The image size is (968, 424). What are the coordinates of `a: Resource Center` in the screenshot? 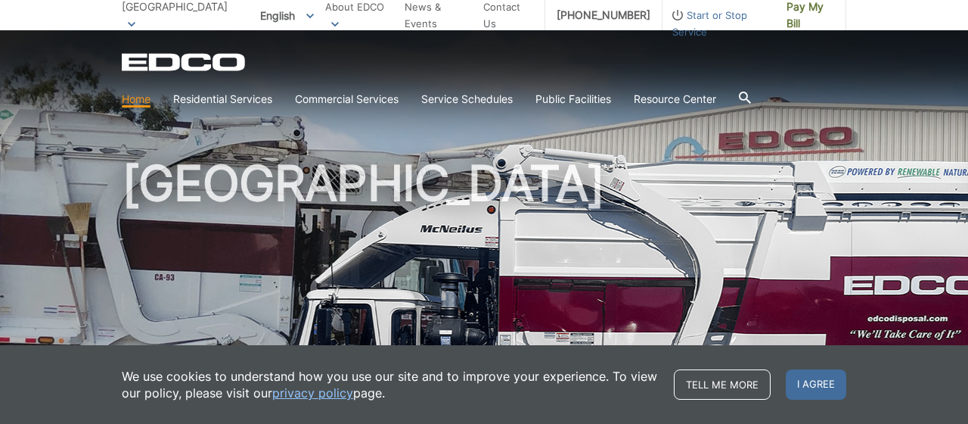 It's located at (675, 99).